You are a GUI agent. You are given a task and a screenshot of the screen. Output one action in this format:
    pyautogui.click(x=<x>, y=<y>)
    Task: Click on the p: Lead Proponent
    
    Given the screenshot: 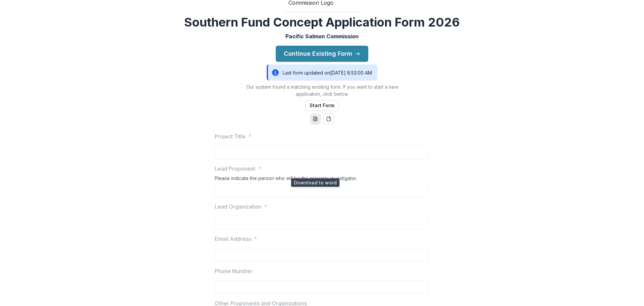 What is the action you would take?
    pyautogui.click(x=235, y=168)
    